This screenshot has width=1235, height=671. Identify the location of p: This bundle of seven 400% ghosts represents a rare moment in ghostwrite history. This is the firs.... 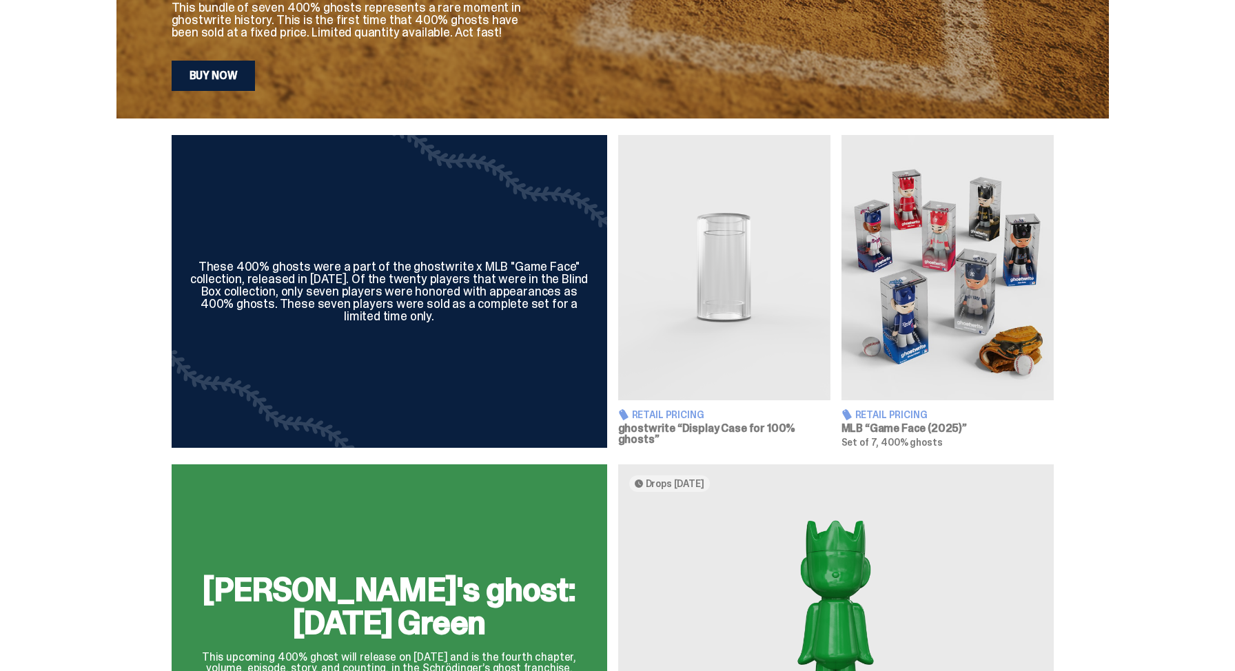
(351, 20).